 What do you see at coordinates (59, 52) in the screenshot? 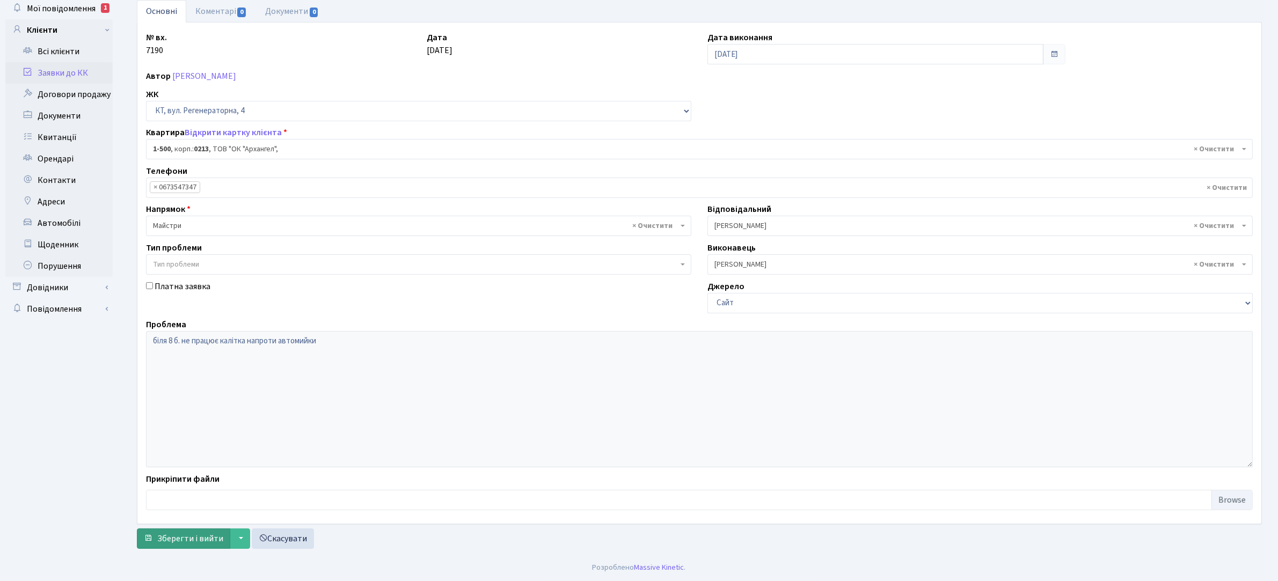
I see `a: Всі клієнти` at bounding box center [59, 52].